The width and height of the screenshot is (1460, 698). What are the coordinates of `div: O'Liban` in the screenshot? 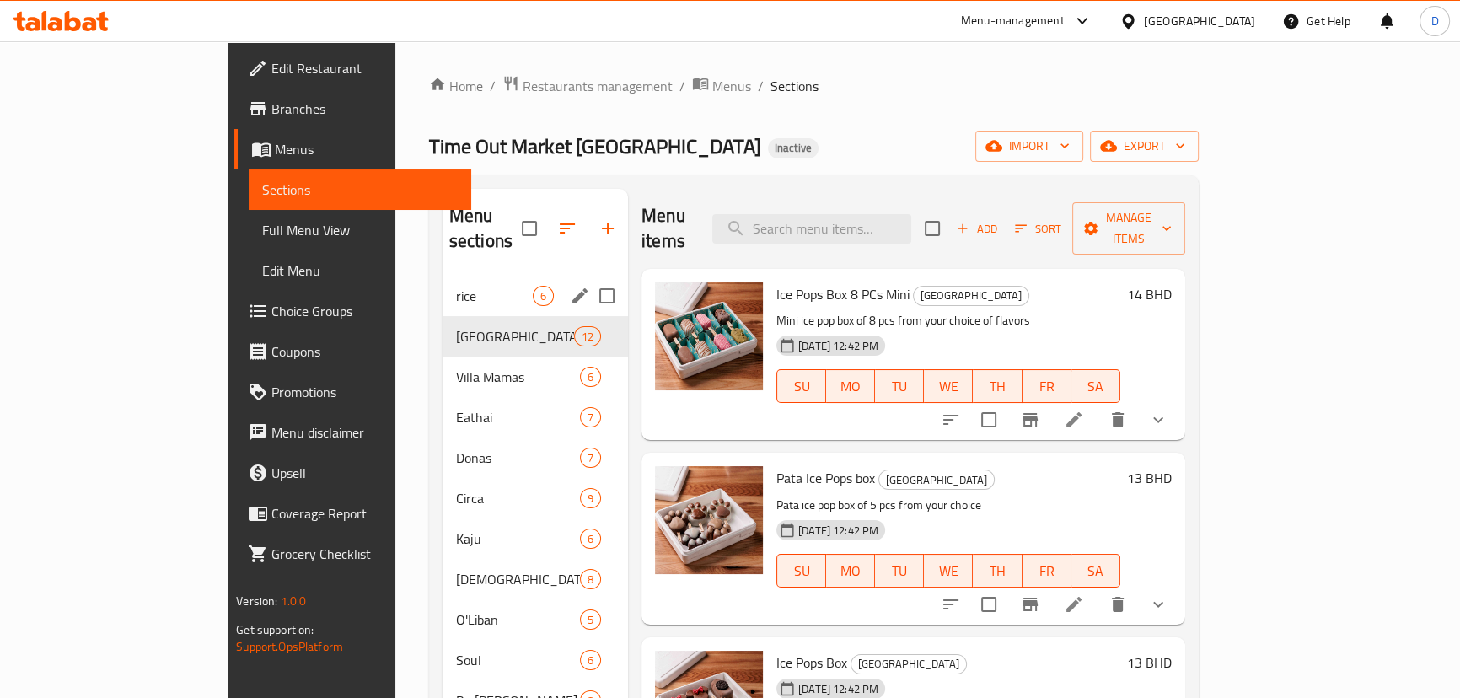 It's located at (518, 620).